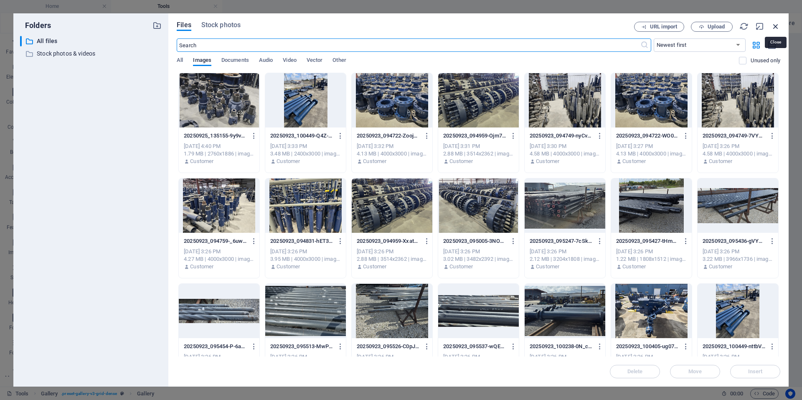  I want to click on p: 20250923_100405-ug07g5Job4GClunCtGgXgw.jpg, so click(647, 346).